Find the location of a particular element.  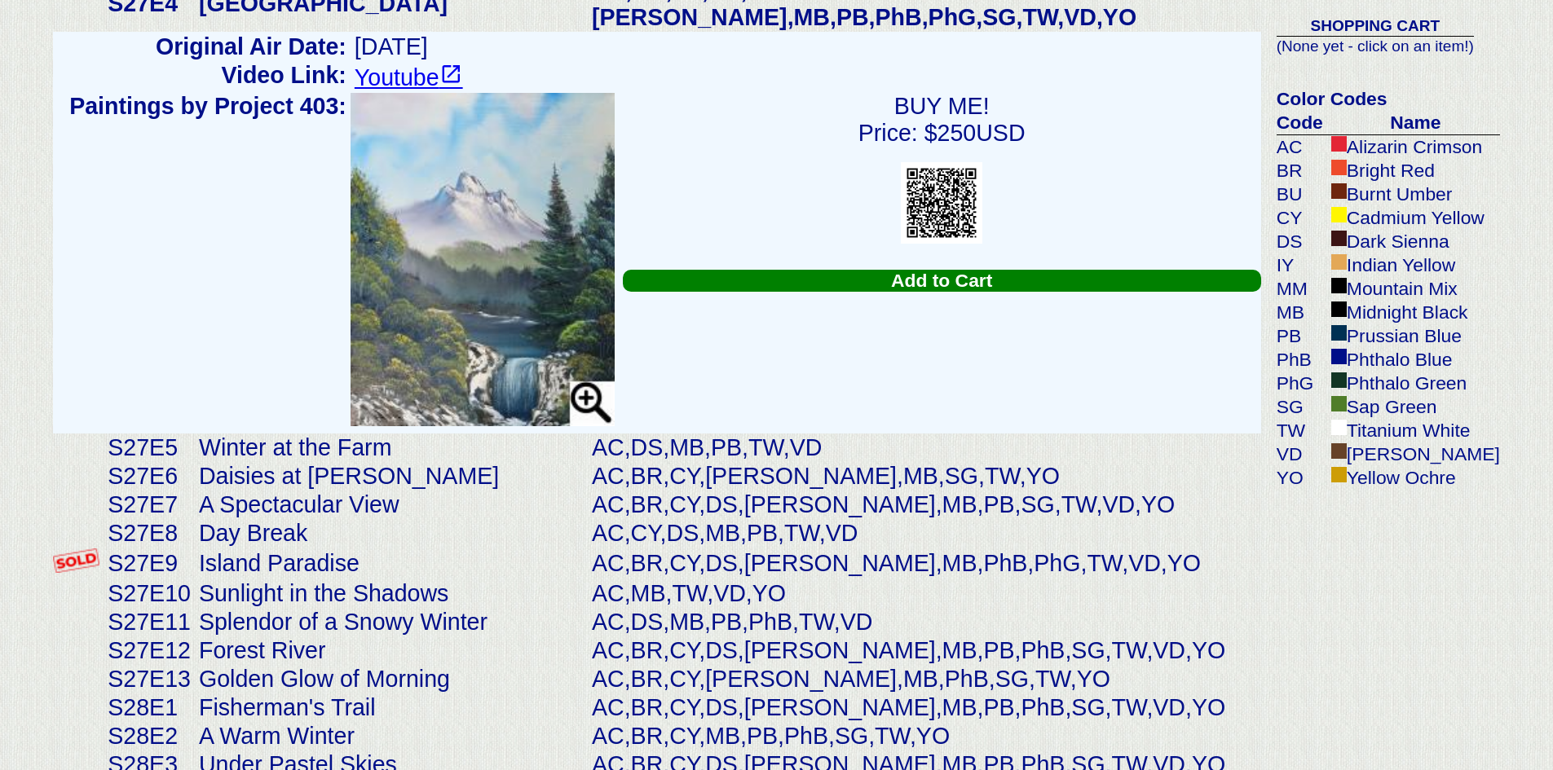

td: S27E13 is located at coordinates (149, 679).